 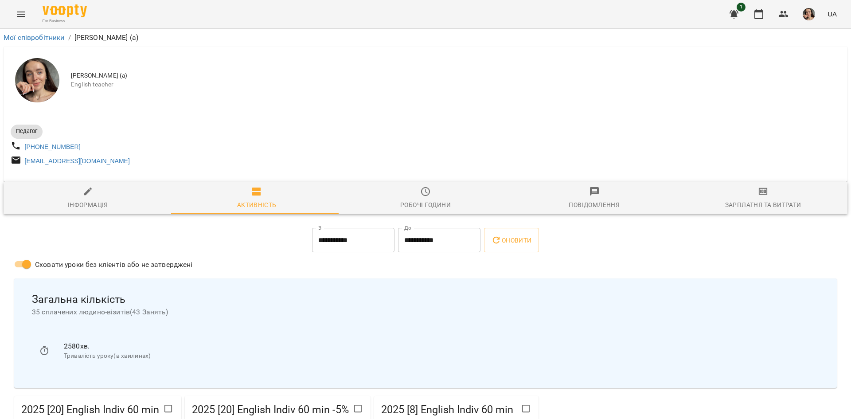 I want to click on span: English teacher, so click(x=456, y=85).